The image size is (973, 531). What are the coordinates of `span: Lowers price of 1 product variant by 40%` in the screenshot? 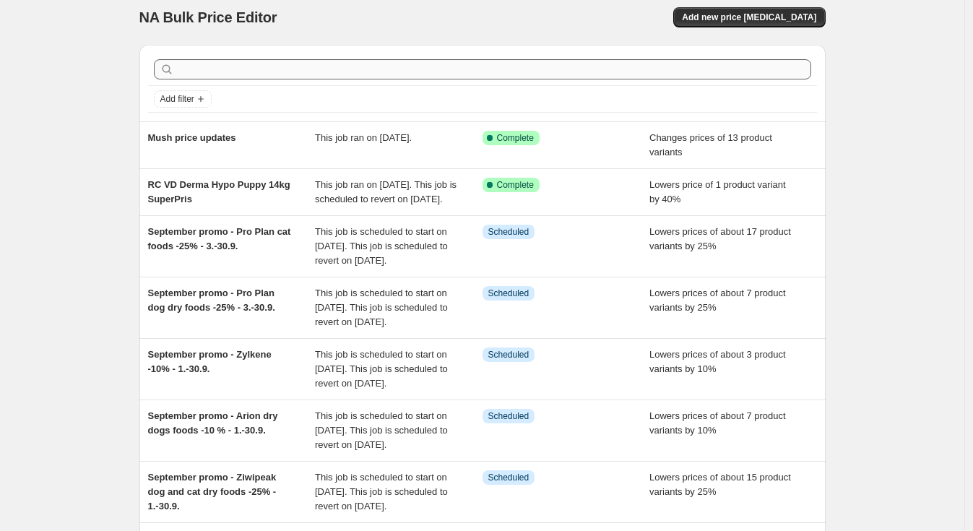 It's located at (717, 191).